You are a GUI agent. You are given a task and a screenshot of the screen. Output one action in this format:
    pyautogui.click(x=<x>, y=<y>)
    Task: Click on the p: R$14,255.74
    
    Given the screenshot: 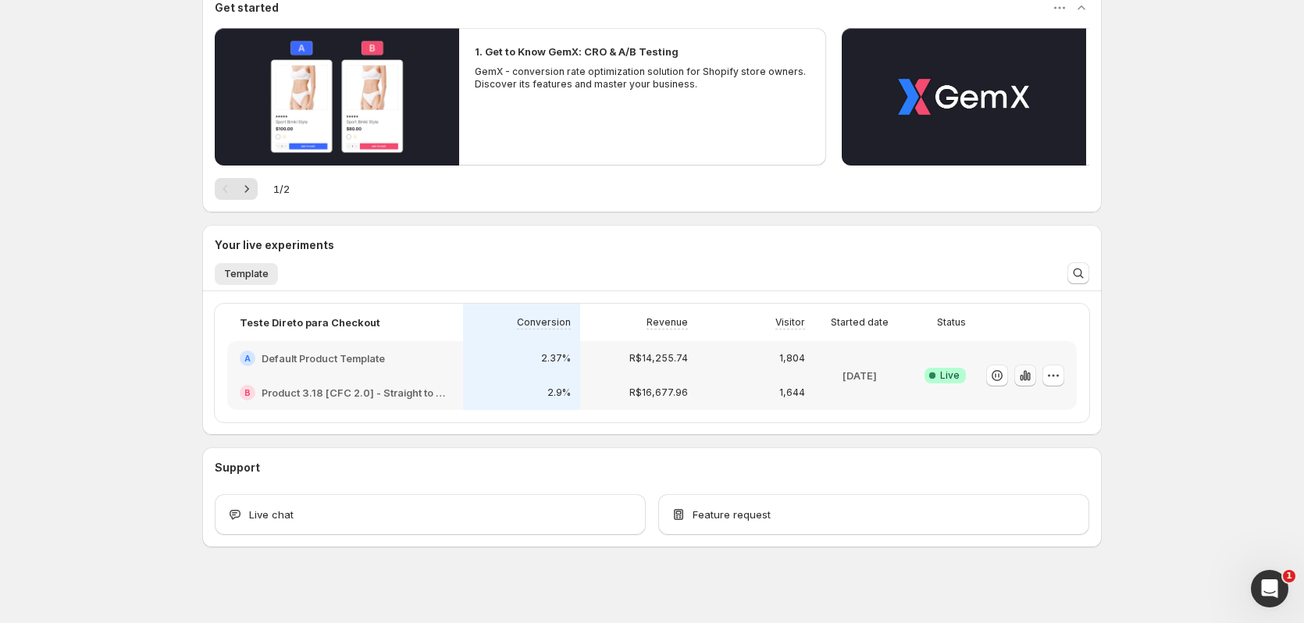 What is the action you would take?
    pyautogui.click(x=658, y=359)
    